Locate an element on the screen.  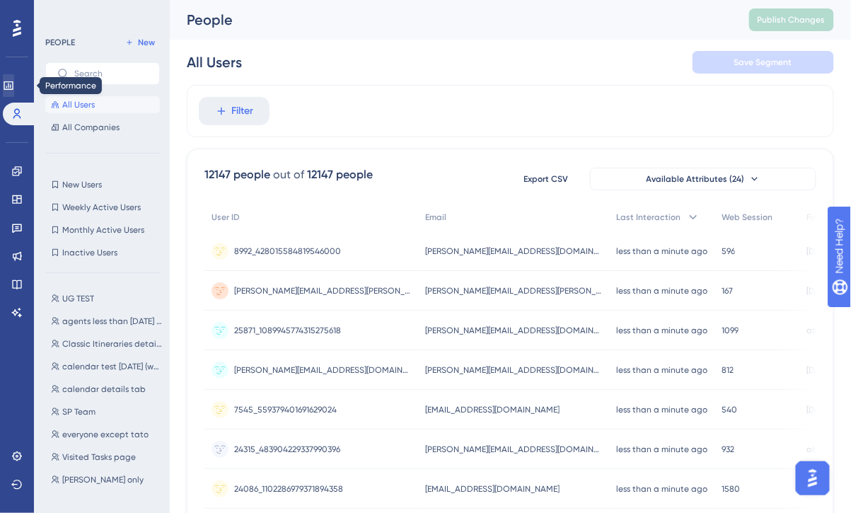
span: 24086_1102286979371894358 is located at coordinates (289, 489).